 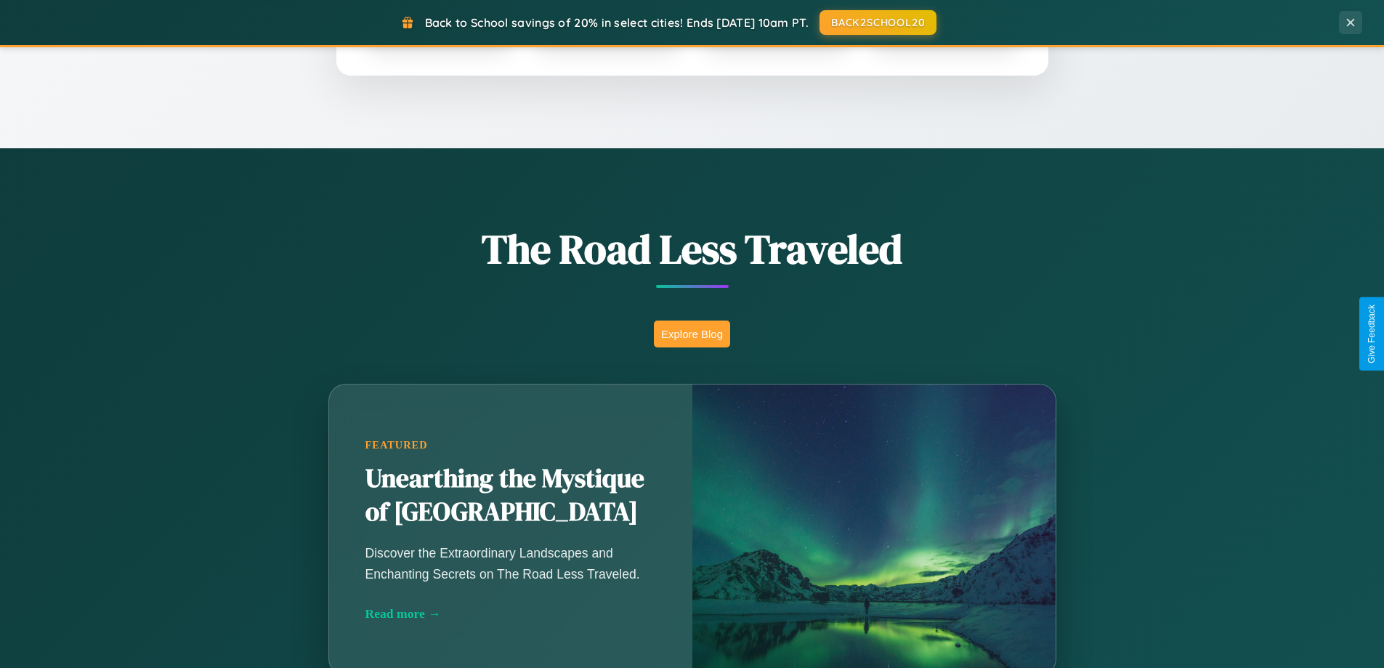 I want to click on div: Read more →, so click(x=511, y=613).